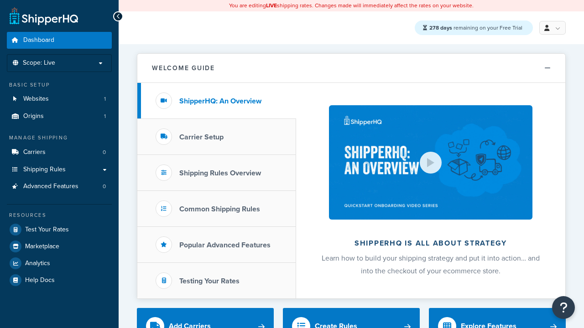 Image resolution: width=584 pixels, height=328 pixels. I want to click on li: Test Your Rates, so click(59, 230).